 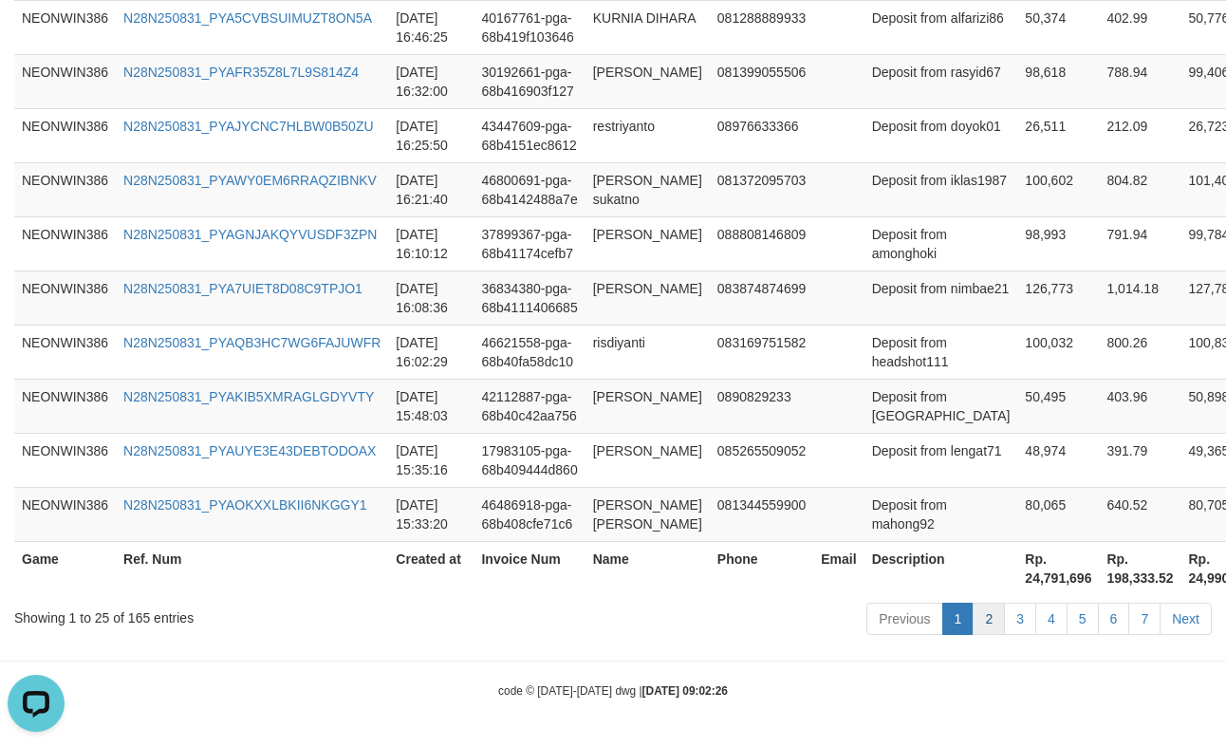 I want to click on a: N28N250831_PYA5CVBSUIMUZT8ON5A, so click(x=248, y=18).